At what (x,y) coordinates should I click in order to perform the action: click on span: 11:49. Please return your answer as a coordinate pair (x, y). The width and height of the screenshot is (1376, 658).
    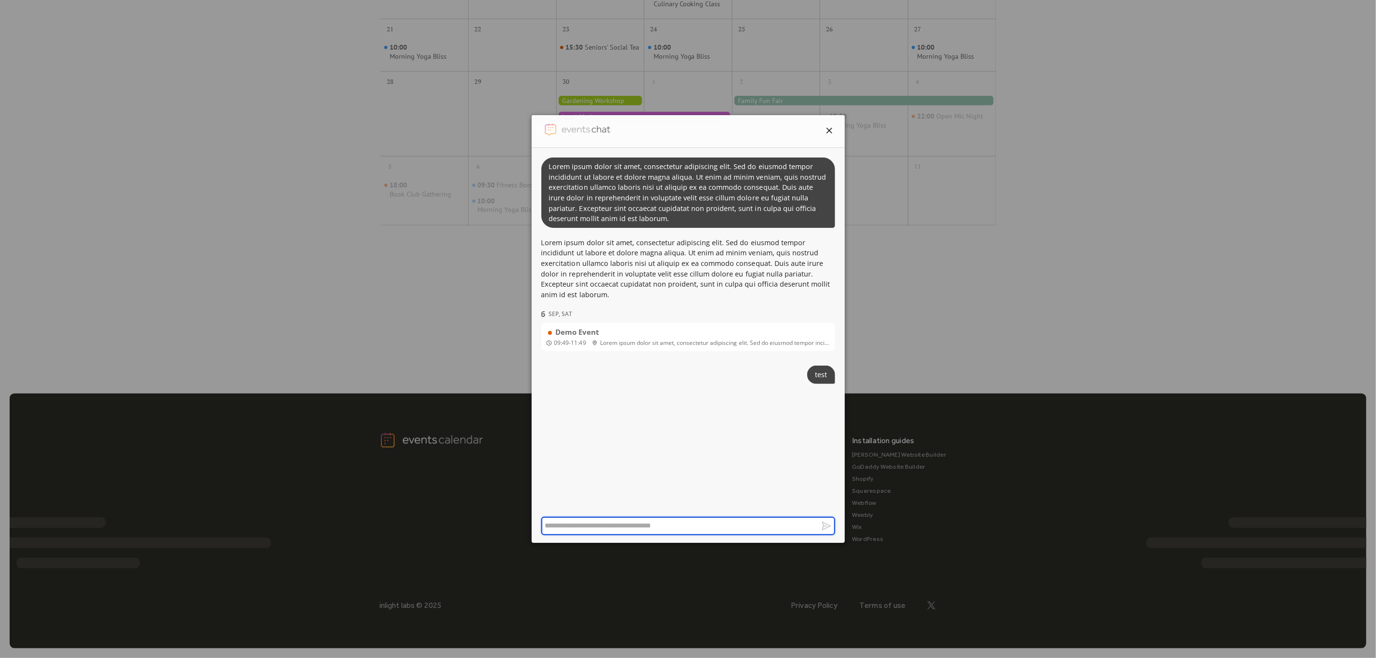
    Looking at the image, I should click on (578, 342).